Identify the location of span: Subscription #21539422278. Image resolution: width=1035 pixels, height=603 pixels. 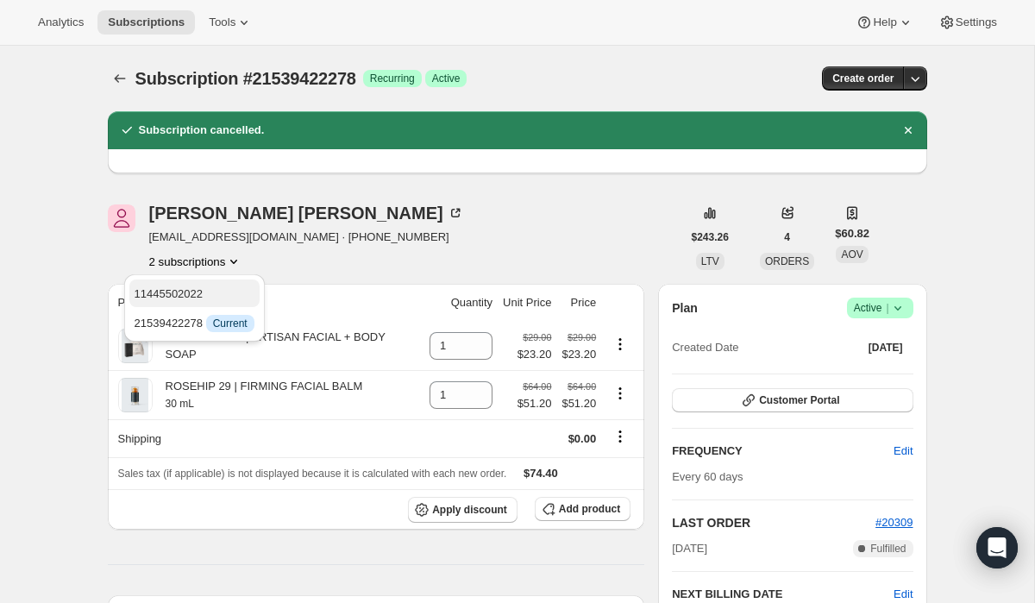
(246, 79).